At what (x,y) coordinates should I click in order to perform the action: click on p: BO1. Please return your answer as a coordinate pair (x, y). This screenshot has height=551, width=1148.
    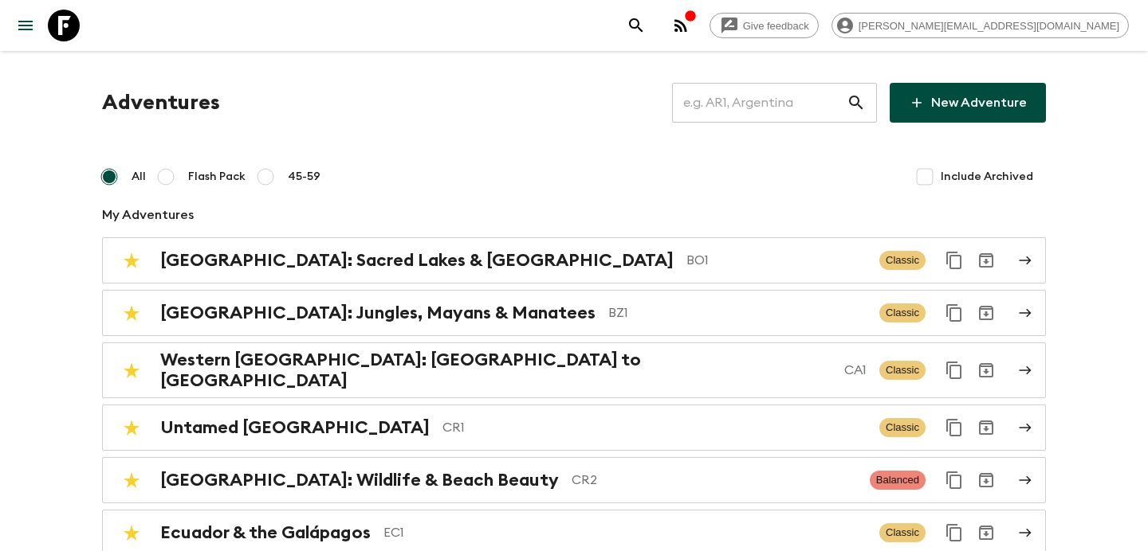
    Looking at the image, I should click on (776, 261).